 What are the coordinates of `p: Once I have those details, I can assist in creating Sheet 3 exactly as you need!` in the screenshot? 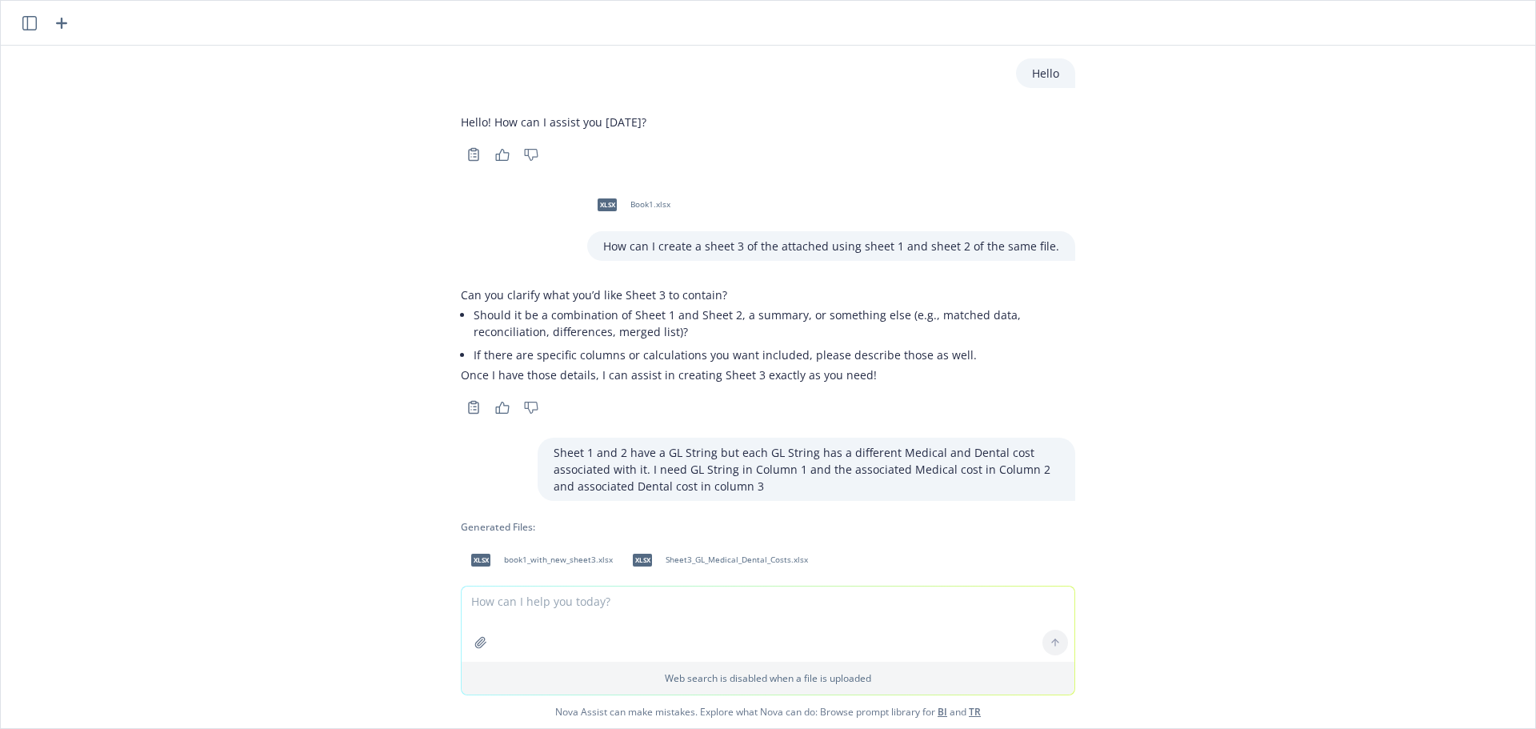 It's located at (768, 374).